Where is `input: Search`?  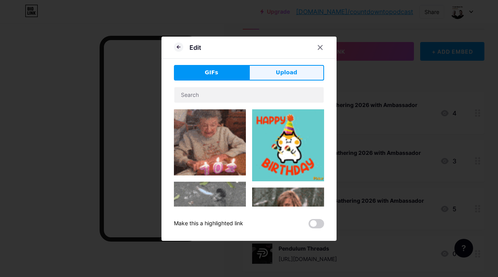
input: Search is located at coordinates (249, 95).